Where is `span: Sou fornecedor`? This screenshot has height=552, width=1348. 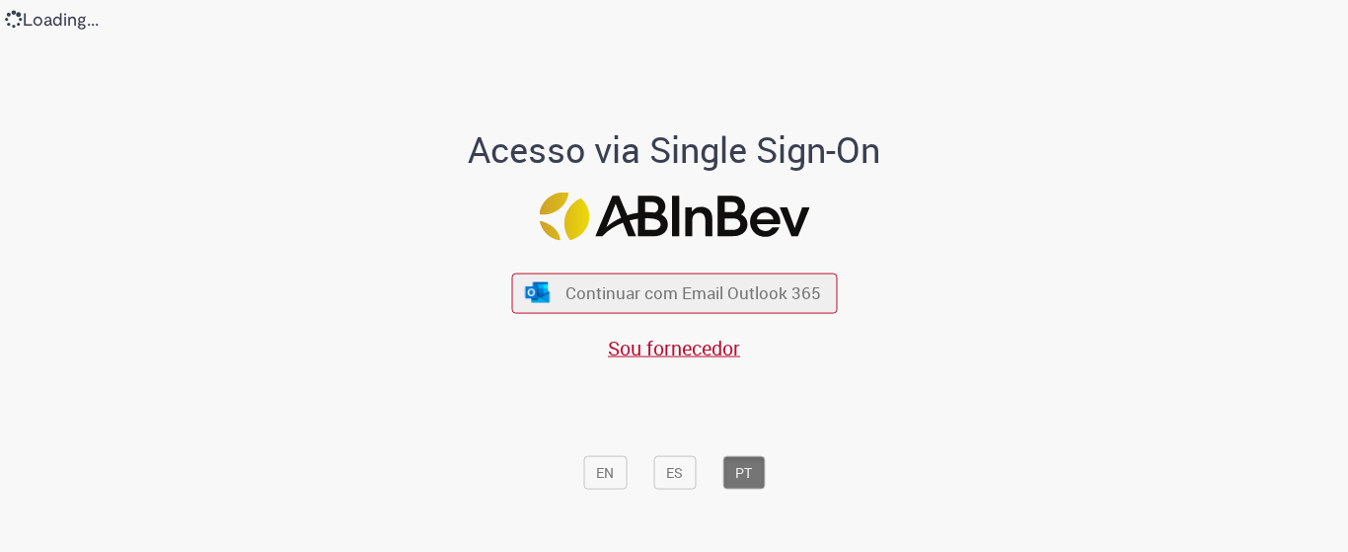
span: Sou fornecedor is located at coordinates (674, 346).